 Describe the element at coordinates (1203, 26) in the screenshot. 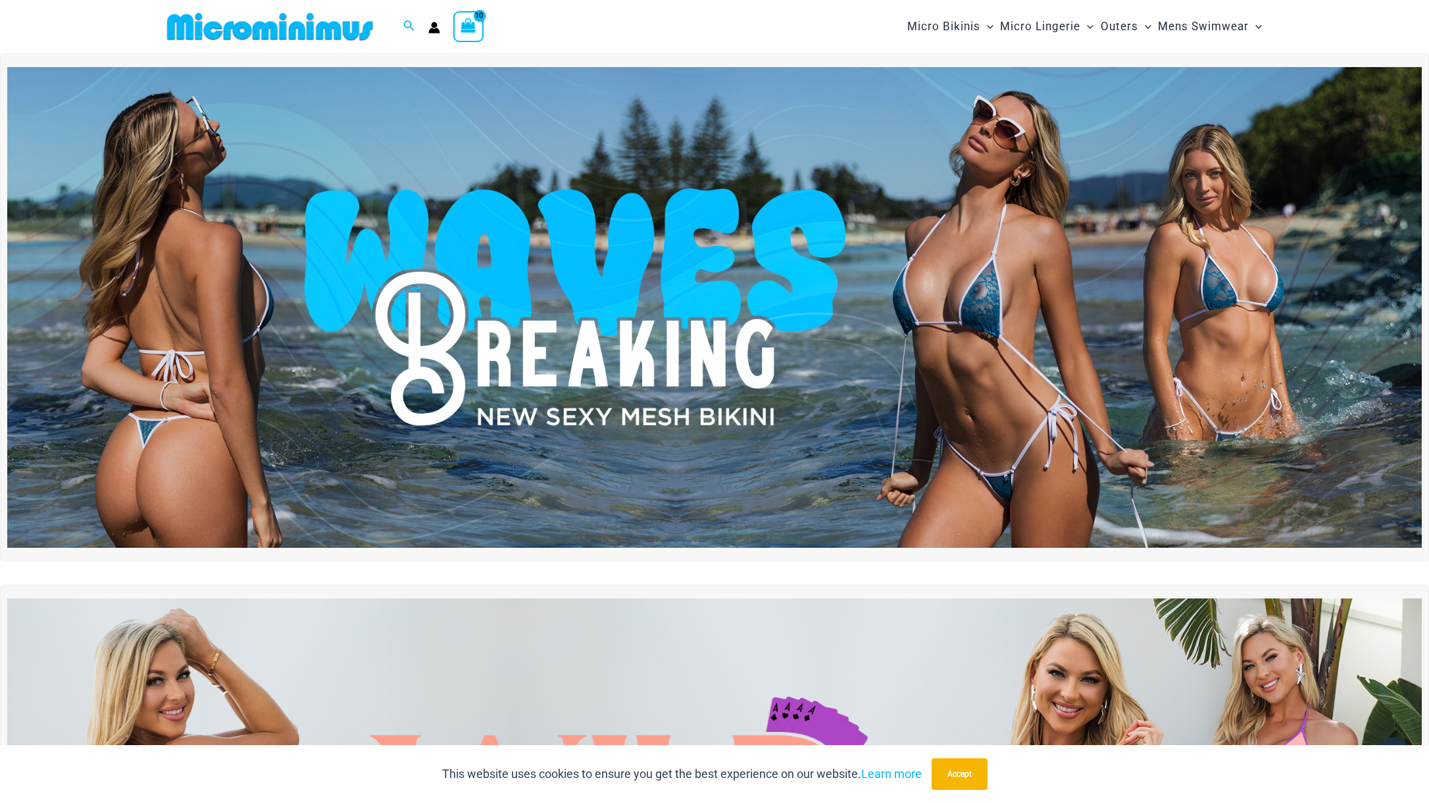

I see `span: Mens Swimwear` at that location.